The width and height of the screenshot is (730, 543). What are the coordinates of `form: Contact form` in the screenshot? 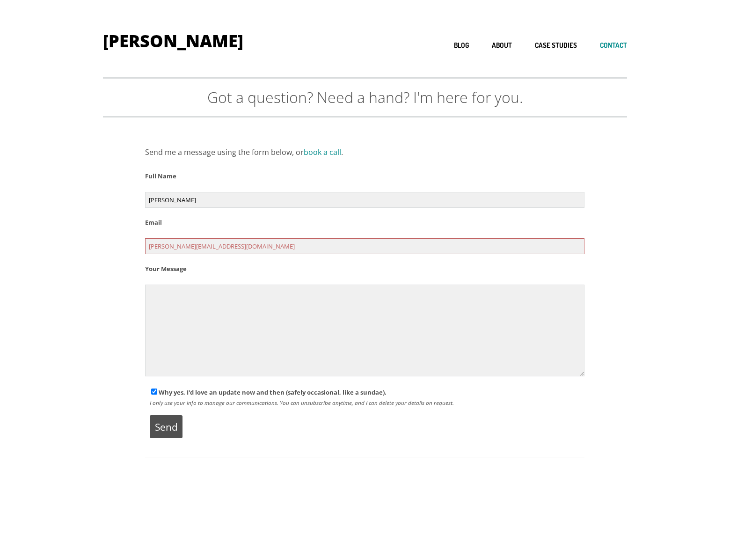 It's located at (365, 304).